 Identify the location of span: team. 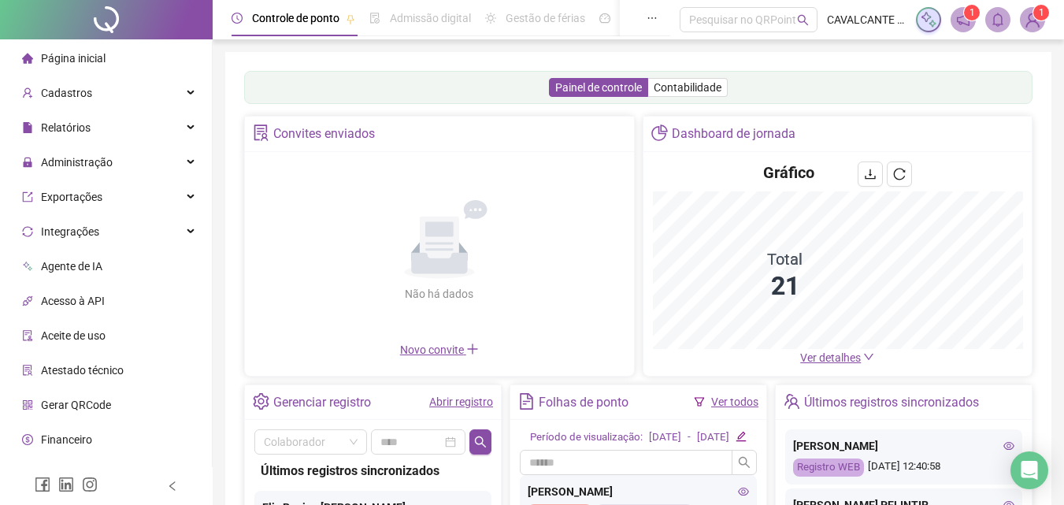
(792, 401).